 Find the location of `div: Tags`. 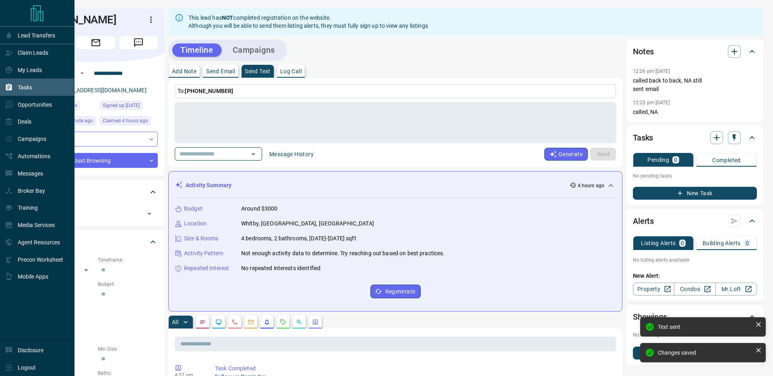

div: Tags is located at coordinates (96, 192).